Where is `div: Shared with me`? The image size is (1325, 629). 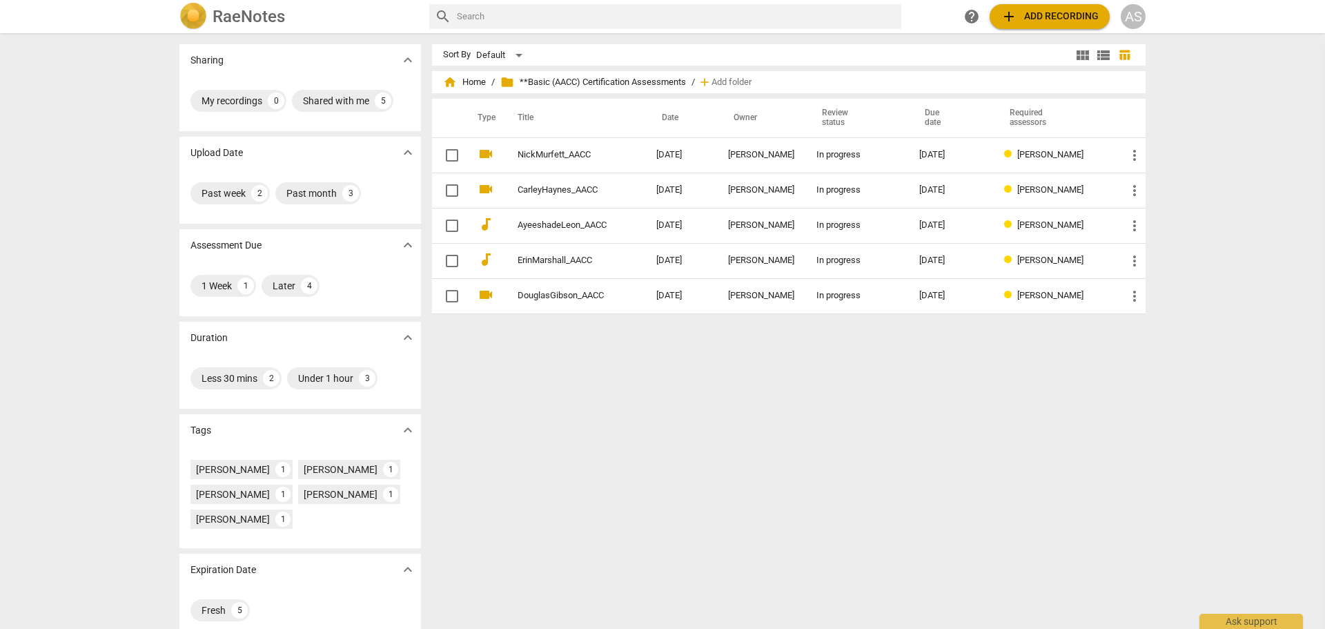
div: Shared with me is located at coordinates (336, 101).